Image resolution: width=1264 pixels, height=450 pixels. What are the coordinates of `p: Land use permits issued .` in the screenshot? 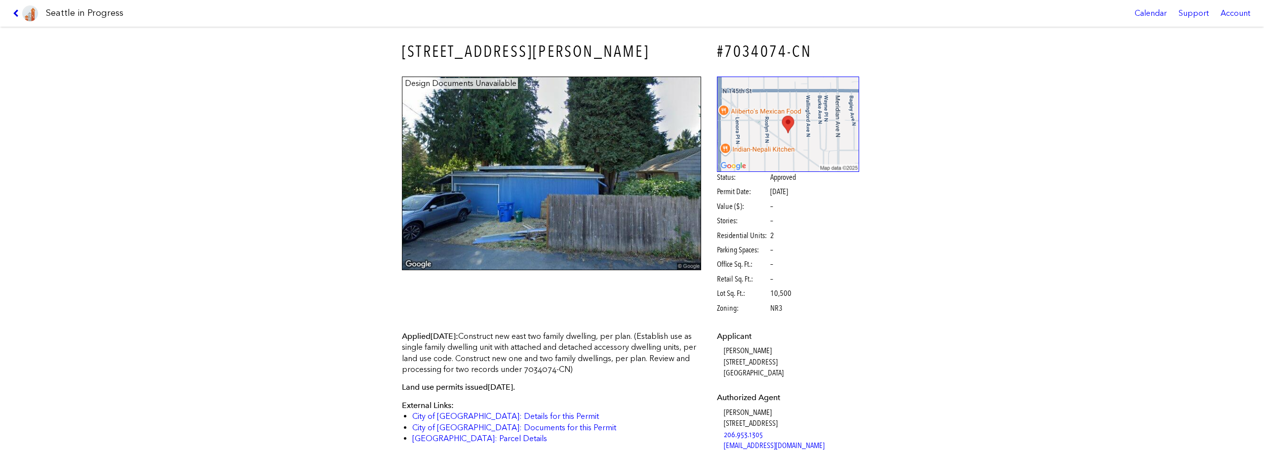 It's located at (551, 387).